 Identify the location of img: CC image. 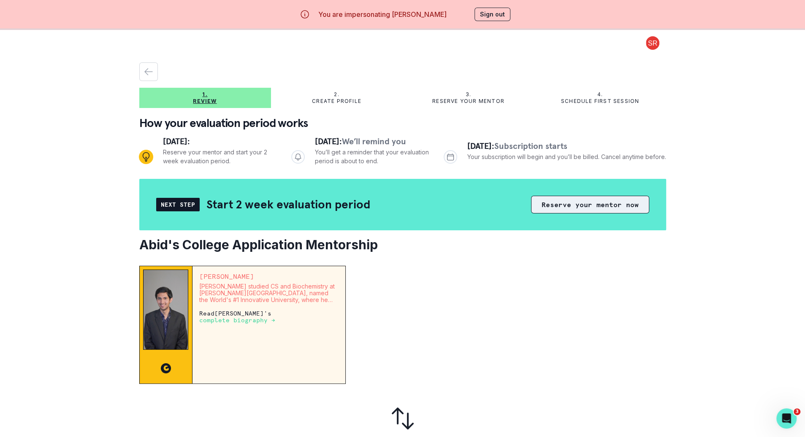
(166, 368).